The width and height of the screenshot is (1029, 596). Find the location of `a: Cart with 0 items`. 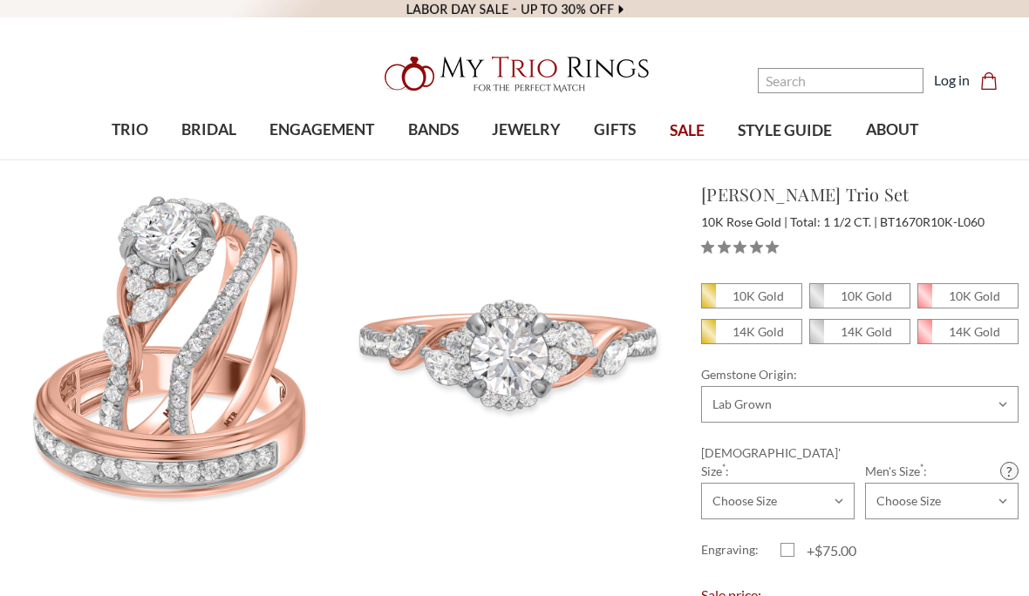

a: Cart with 0 items is located at coordinates (994, 80).